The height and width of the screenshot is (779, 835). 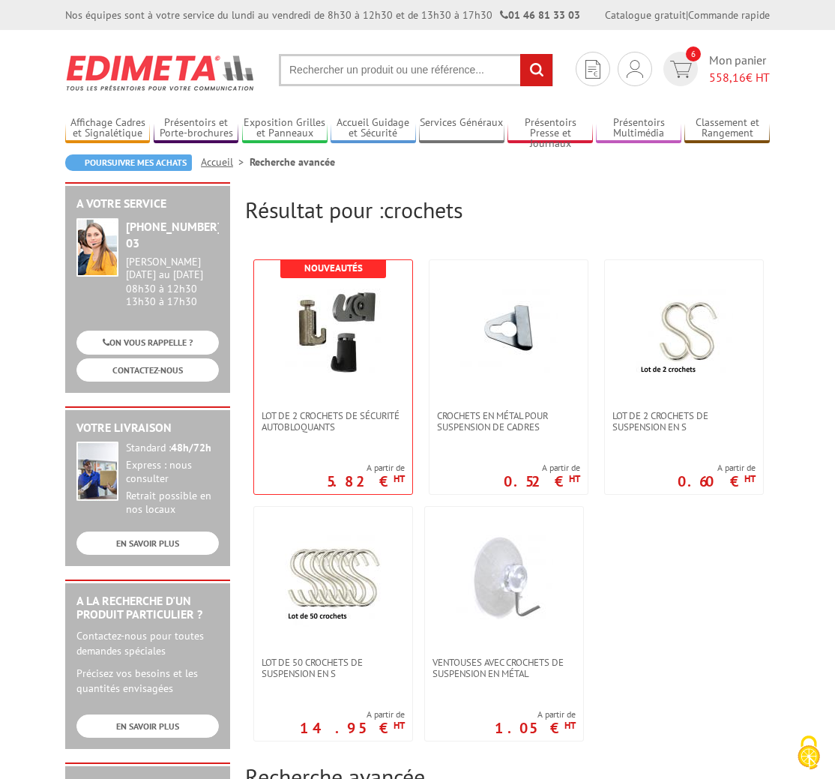 I want to click on h2: A votre service, so click(x=148, y=204).